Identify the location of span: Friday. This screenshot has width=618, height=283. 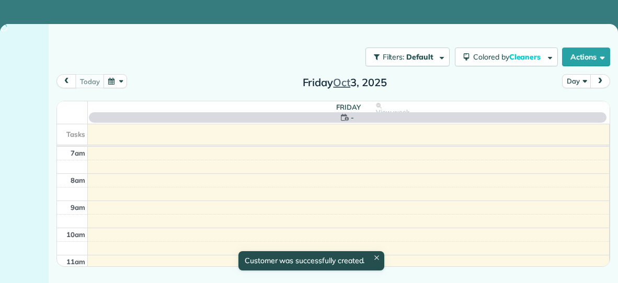
(348, 107).